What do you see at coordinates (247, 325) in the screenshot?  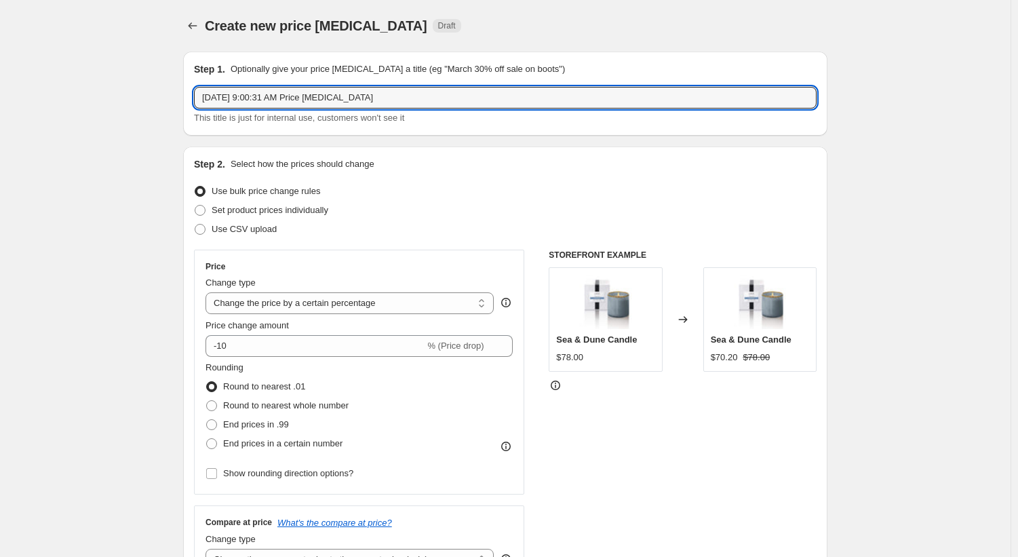 I see `span: Price change amount` at bounding box center [247, 325].